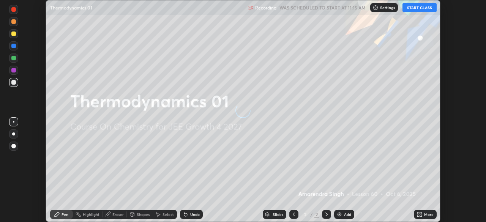 The width and height of the screenshot is (486, 222). Describe the element at coordinates (340, 215) in the screenshot. I see `img: add-slide-button` at that location.